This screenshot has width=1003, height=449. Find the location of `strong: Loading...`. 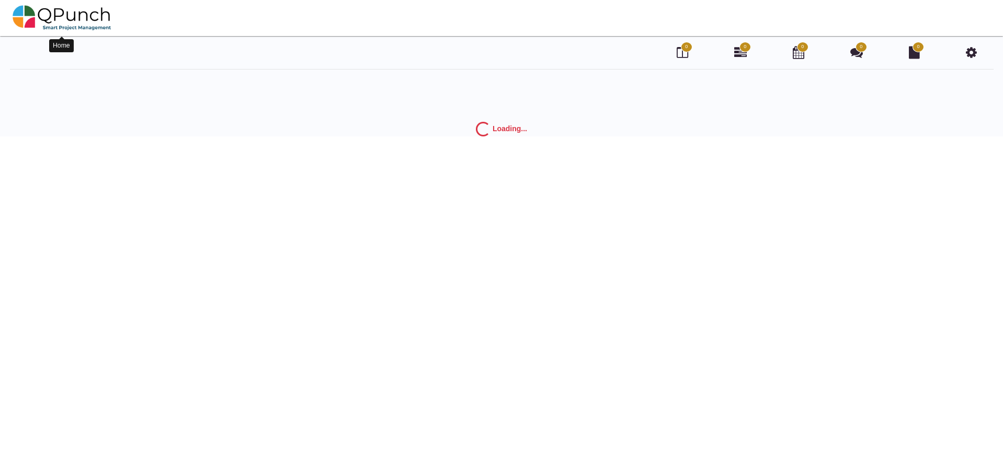

strong: Loading... is located at coordinates (510, 129).